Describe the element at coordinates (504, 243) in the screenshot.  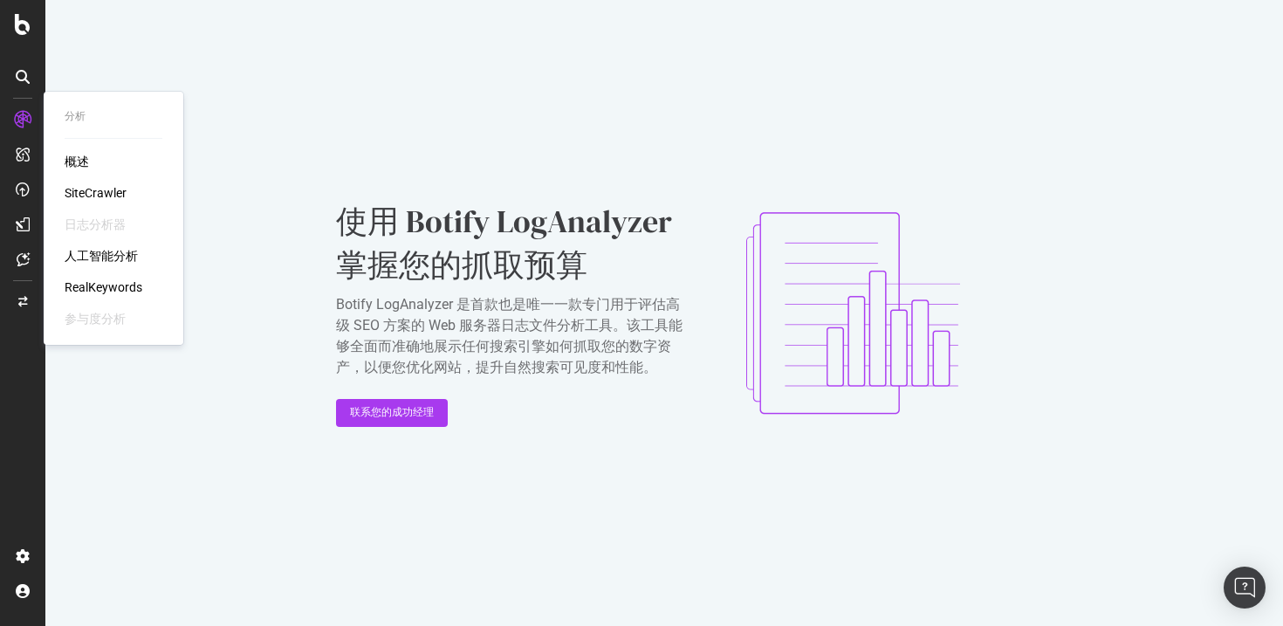
I see `font: 使用 Botify LogAnalyzer 掌握您的抓取预算` at that location.